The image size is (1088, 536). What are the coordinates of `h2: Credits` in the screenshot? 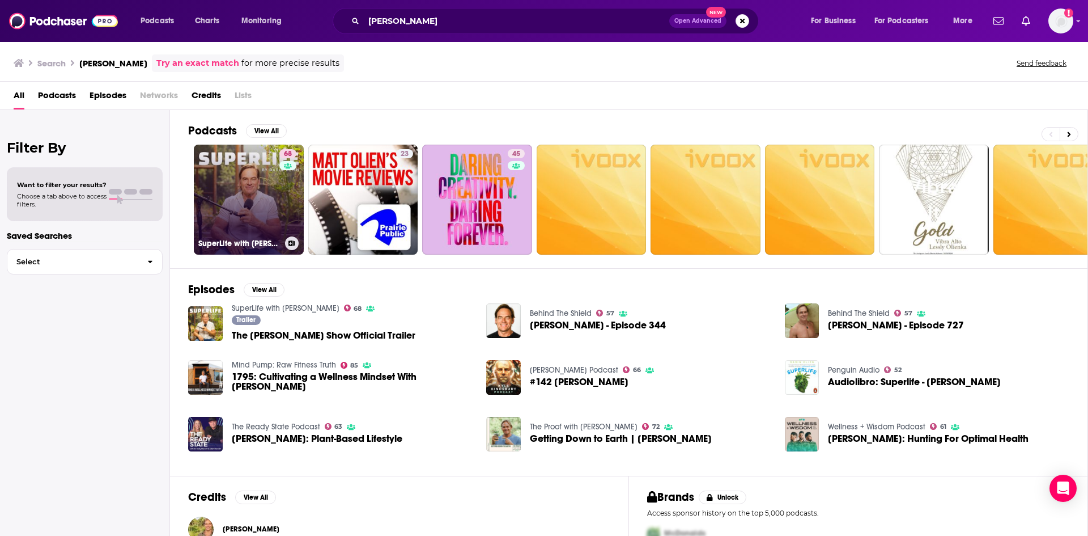 It's located at (207, 496).